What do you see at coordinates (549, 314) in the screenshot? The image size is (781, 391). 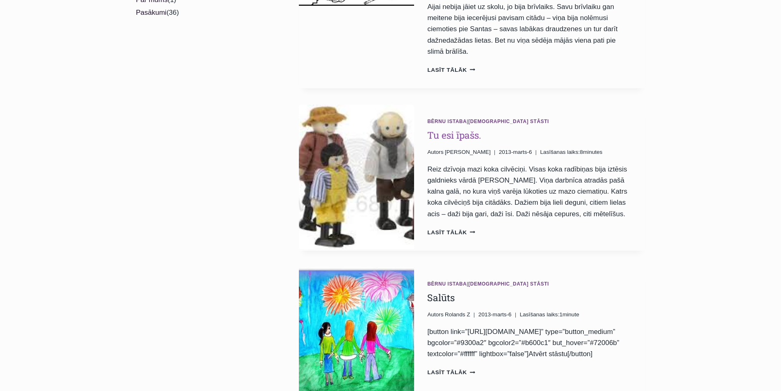 I see `span: 1` at bounding box center [549, 314].